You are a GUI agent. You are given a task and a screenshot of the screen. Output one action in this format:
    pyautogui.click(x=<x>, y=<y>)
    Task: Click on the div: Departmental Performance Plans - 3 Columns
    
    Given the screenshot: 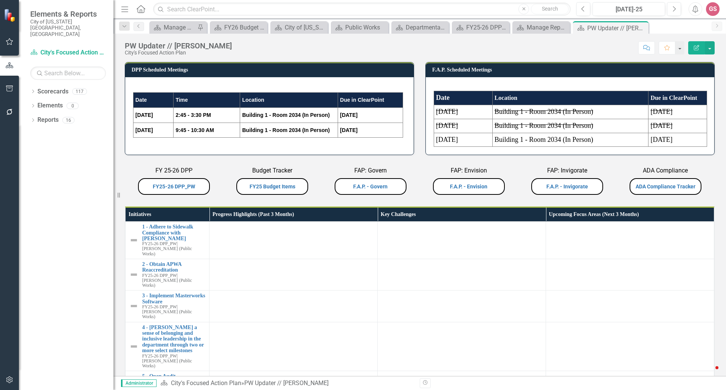 What is the action you would take?
    pyautogui.click(x=426, y=27)
    